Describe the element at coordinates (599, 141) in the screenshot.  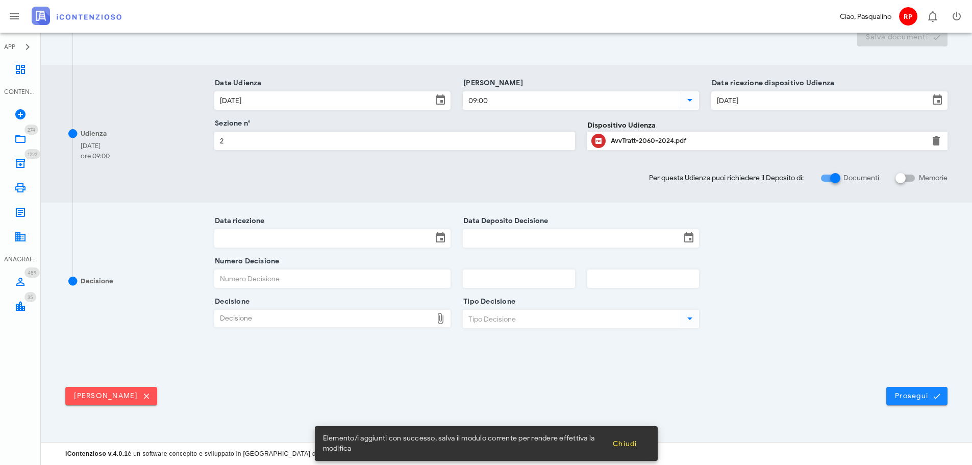
I see `button: Clicca per aprire un'anteprima del file o scaricarlo` at that location.